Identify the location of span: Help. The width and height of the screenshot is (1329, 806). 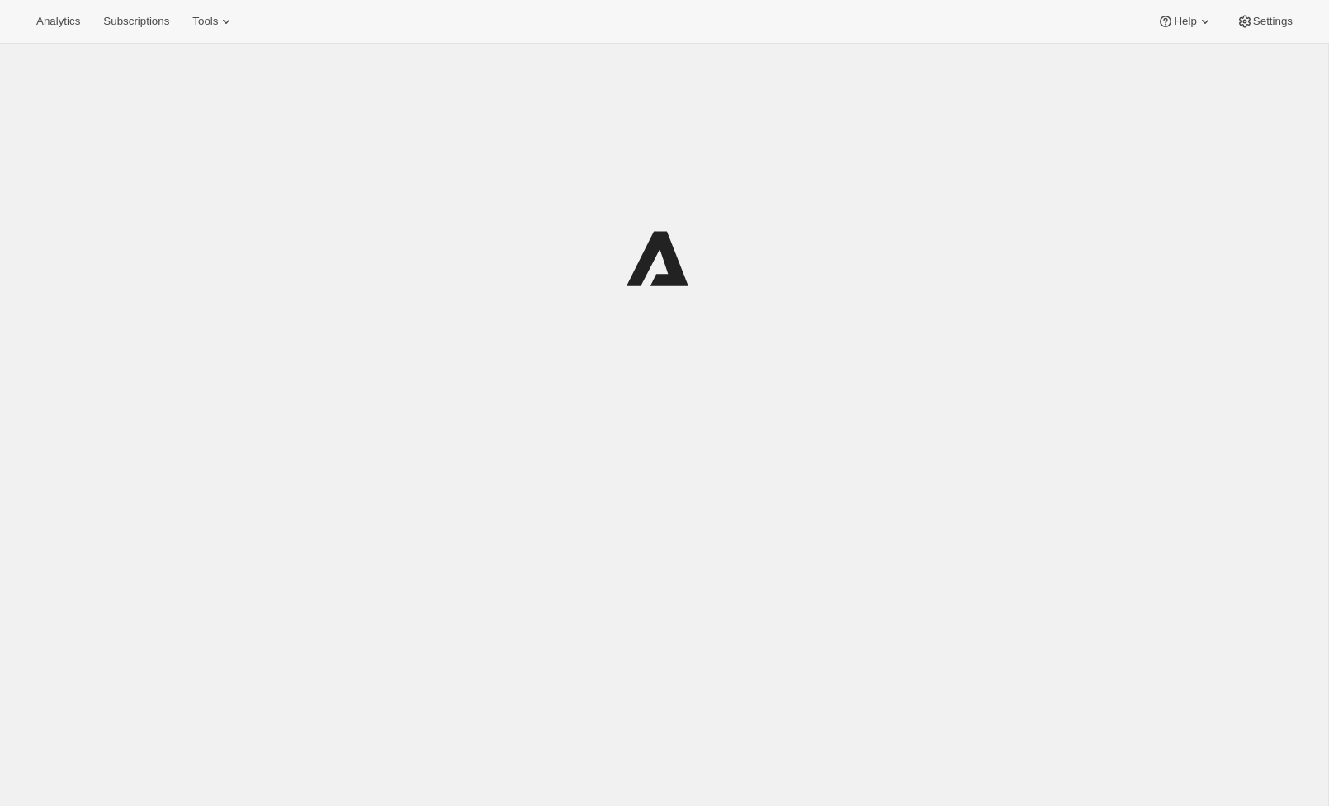
(1184, 21).